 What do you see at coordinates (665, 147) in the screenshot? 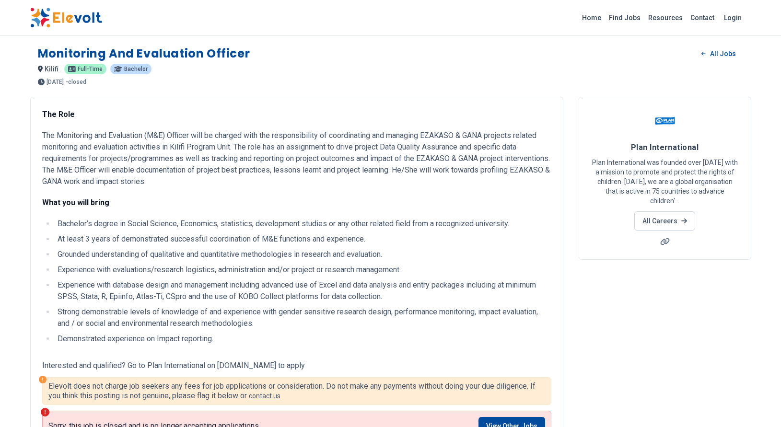
I see `span: Plan International` at bounding box center [665, 147].